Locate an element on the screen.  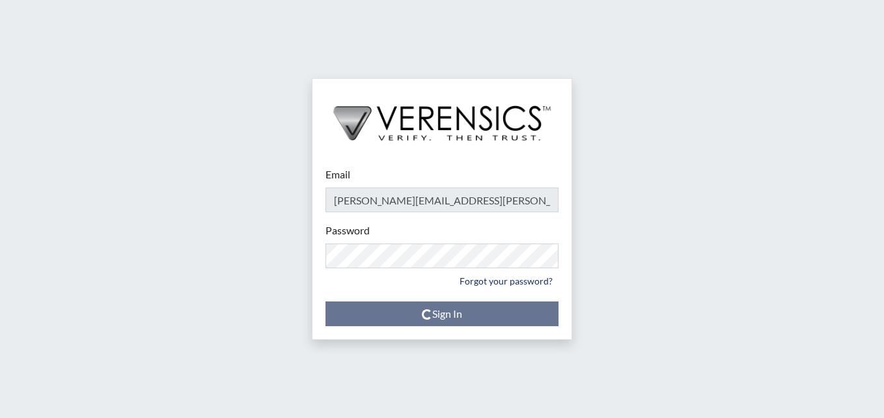
a: Forgot your password? is located at coordinates (506, 281).